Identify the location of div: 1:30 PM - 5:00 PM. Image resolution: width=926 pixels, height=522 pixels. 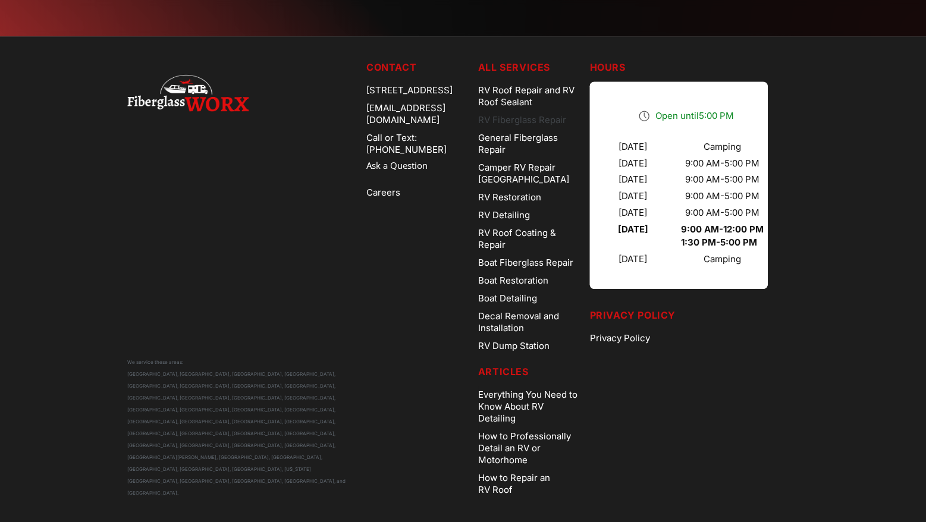
(722, 243).